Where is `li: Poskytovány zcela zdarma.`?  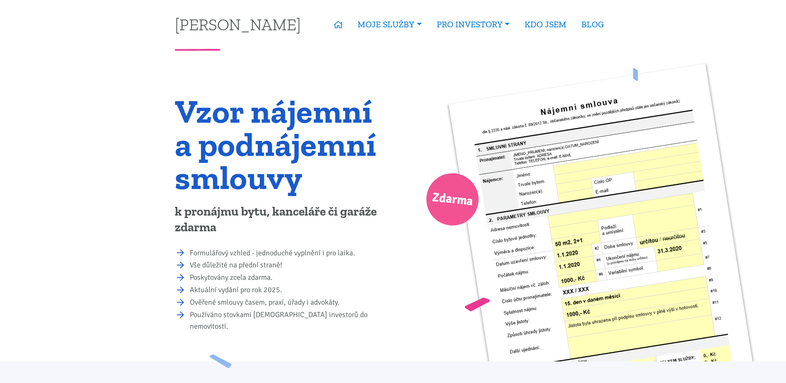 li: Poskytovány zcela zdarma. is located at coordinates (288, 278).